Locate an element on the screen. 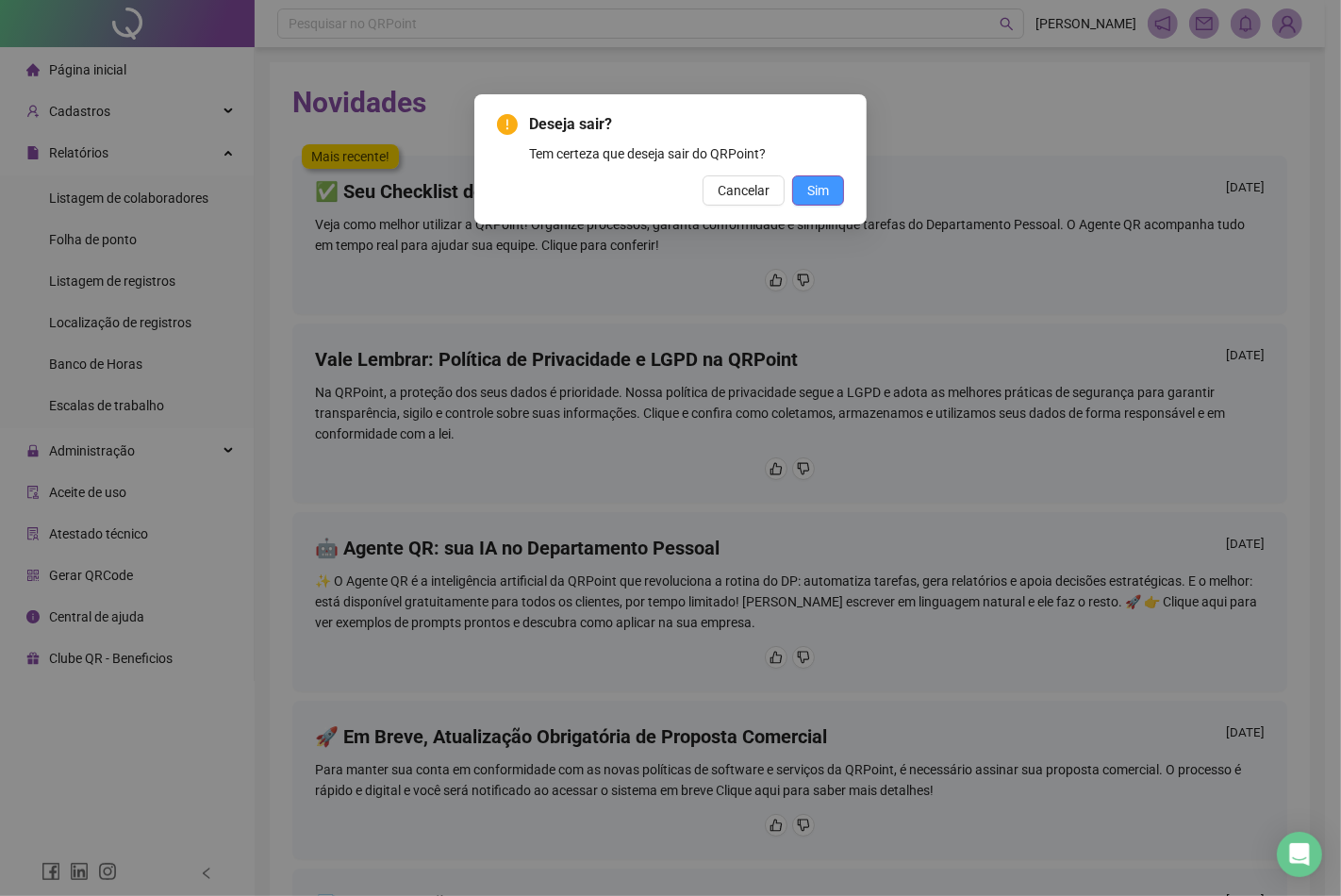  span: exclamation-circle is located at coordinates (507, 125).